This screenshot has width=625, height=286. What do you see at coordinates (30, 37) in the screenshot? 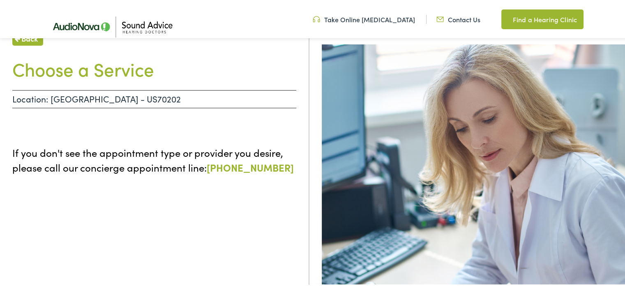
I see `span: Back` at bounding box center [30, 37].